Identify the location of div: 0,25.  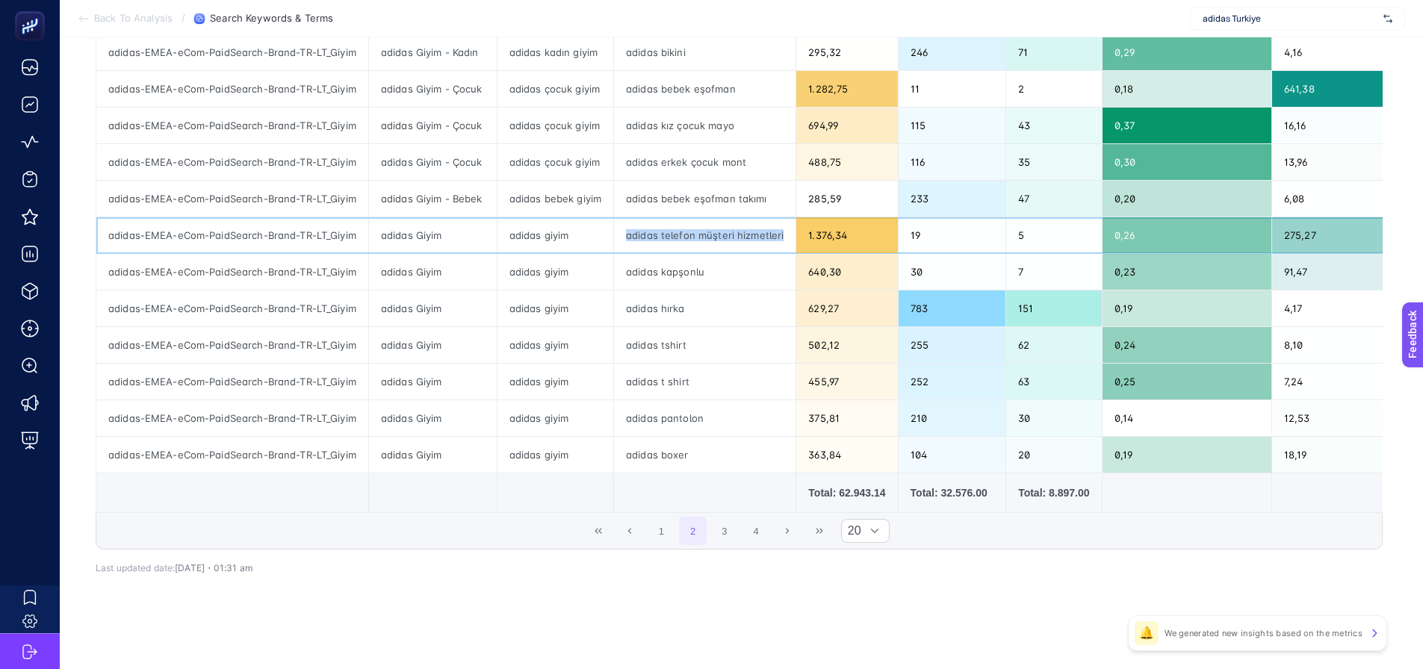
(1187, 382).